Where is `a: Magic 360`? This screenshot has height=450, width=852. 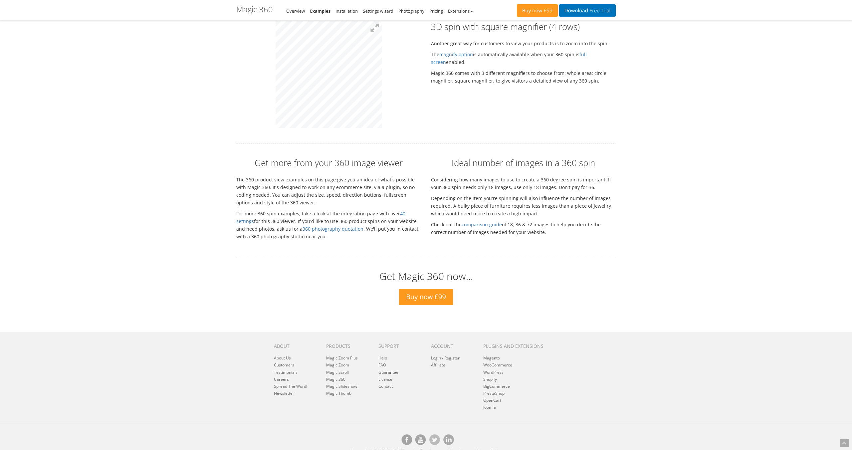 a: Magic 360 is located at coordinates (336, 379).